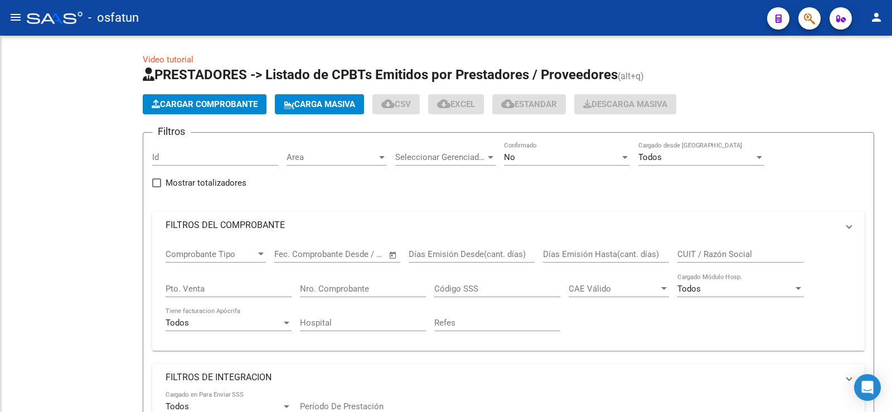 This screenshot has width=892, height=412. What do you see at coordinates (292, 254) in the screenshot?
I see `input: Start date` at bounding box center [292, 254].